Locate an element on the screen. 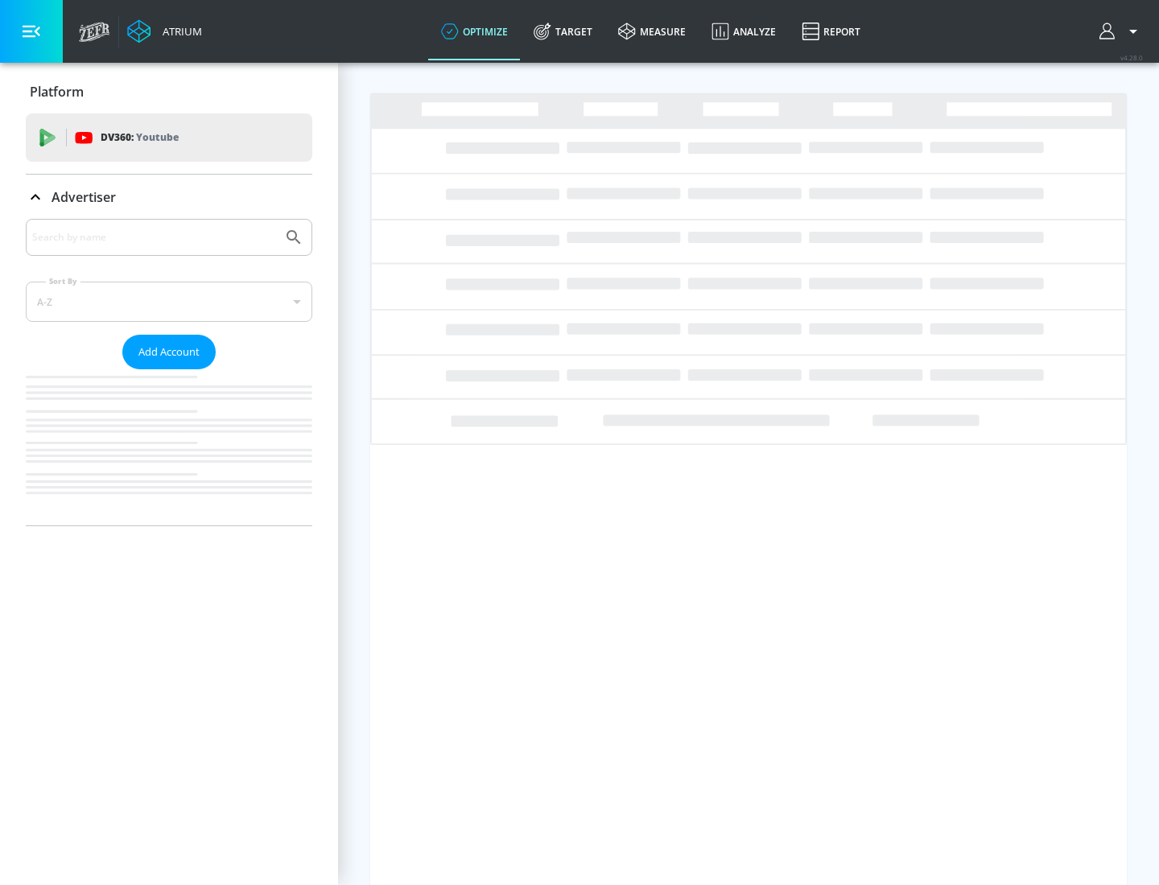  a: Analyze is located at coordinates (744, 31).